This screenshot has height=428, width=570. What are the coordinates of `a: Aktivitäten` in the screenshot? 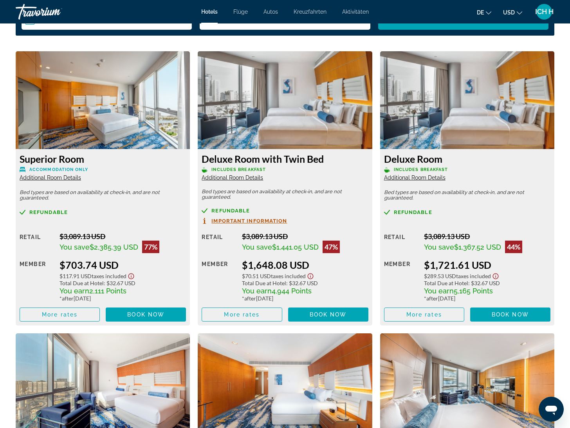 It's located at (355, 12).